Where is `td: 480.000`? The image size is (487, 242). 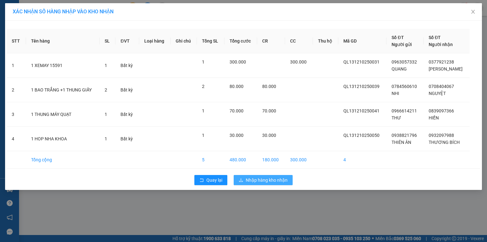
td: 480.000 is located at coordinates (241, 160).